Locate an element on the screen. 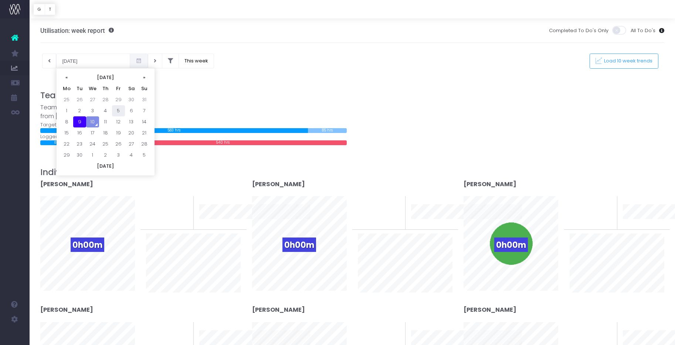 The width and height of the screenshot is (675, 345). div: Vertical button group is located at coordinates (44, 9).